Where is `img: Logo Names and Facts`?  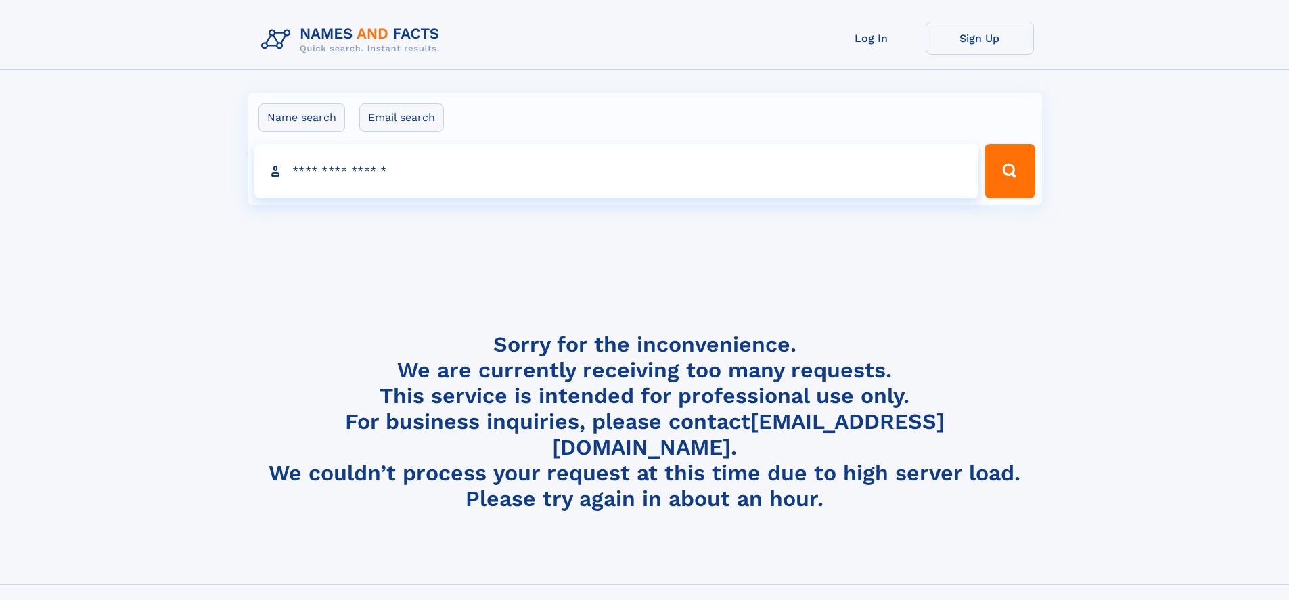 img: Logo Names and Facts is located at coordinates (353, 40).